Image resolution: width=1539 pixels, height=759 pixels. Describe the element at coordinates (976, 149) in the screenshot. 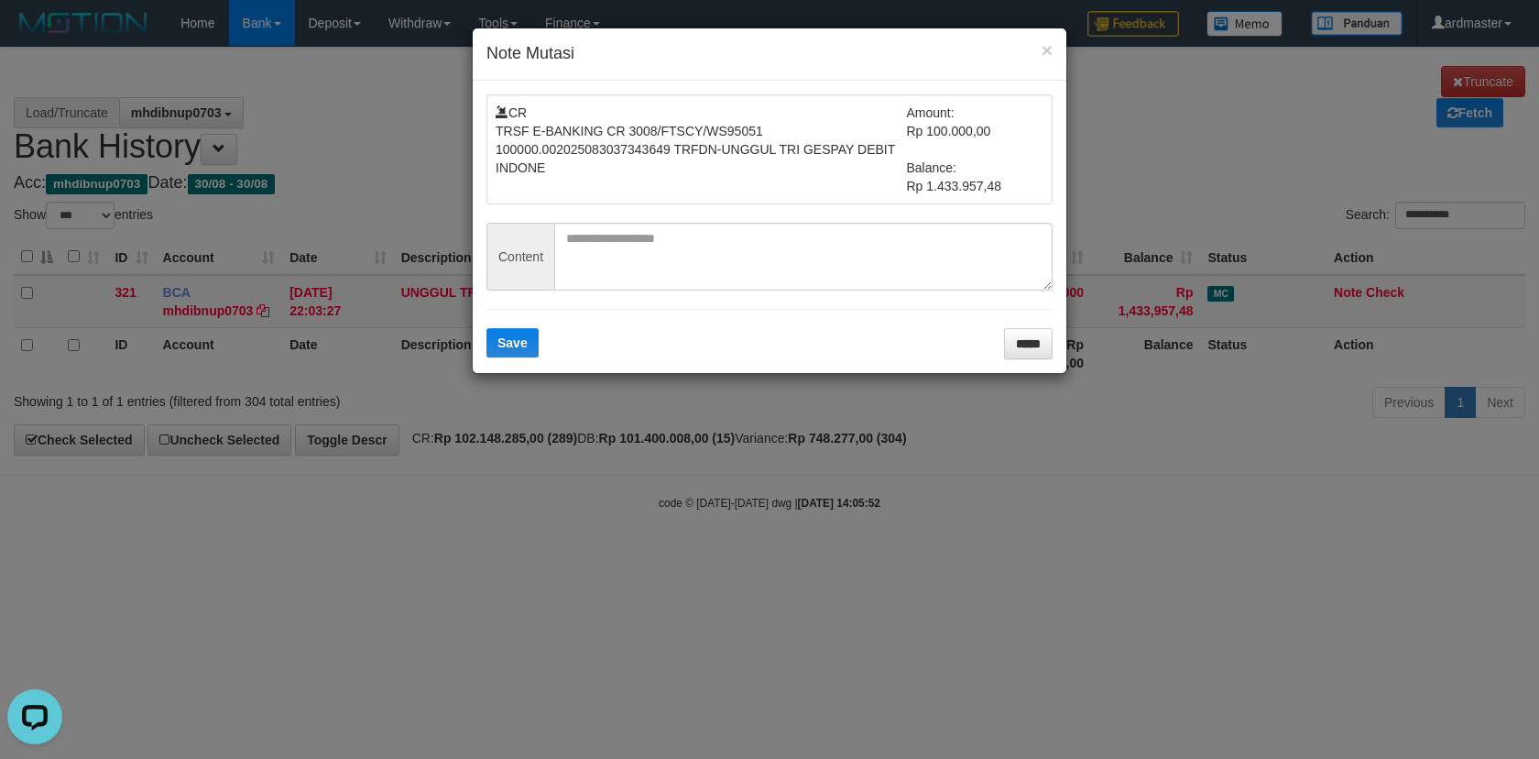

I see `td: Amount: Rp 100.000,00 Balance: Rp 1.433.957,48` at that location.